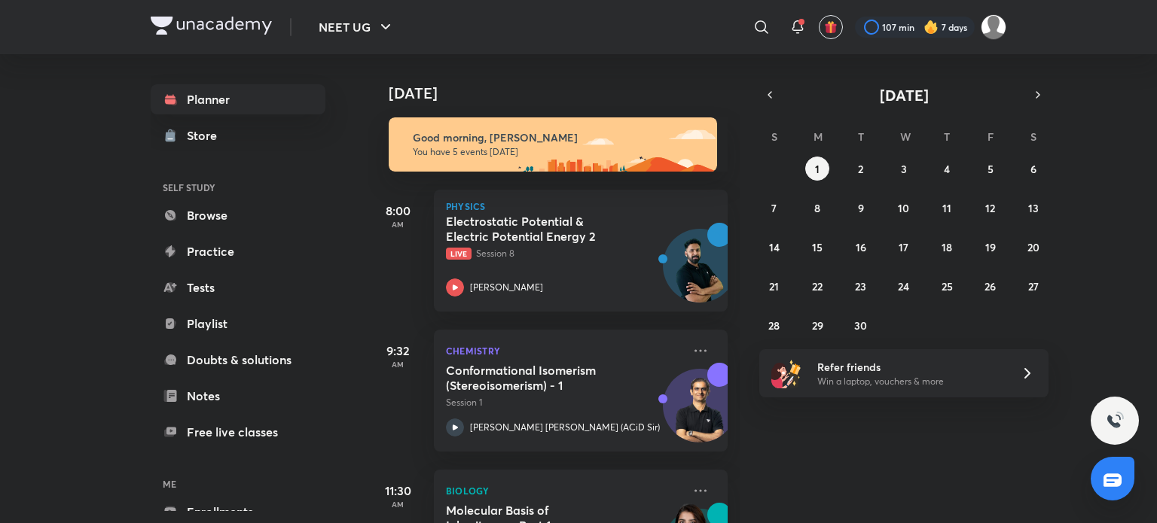  What do you see at coordinates (990, 247) in the screenshot?
I see `button: September 19, 2025` at bounding box center [990, 247].